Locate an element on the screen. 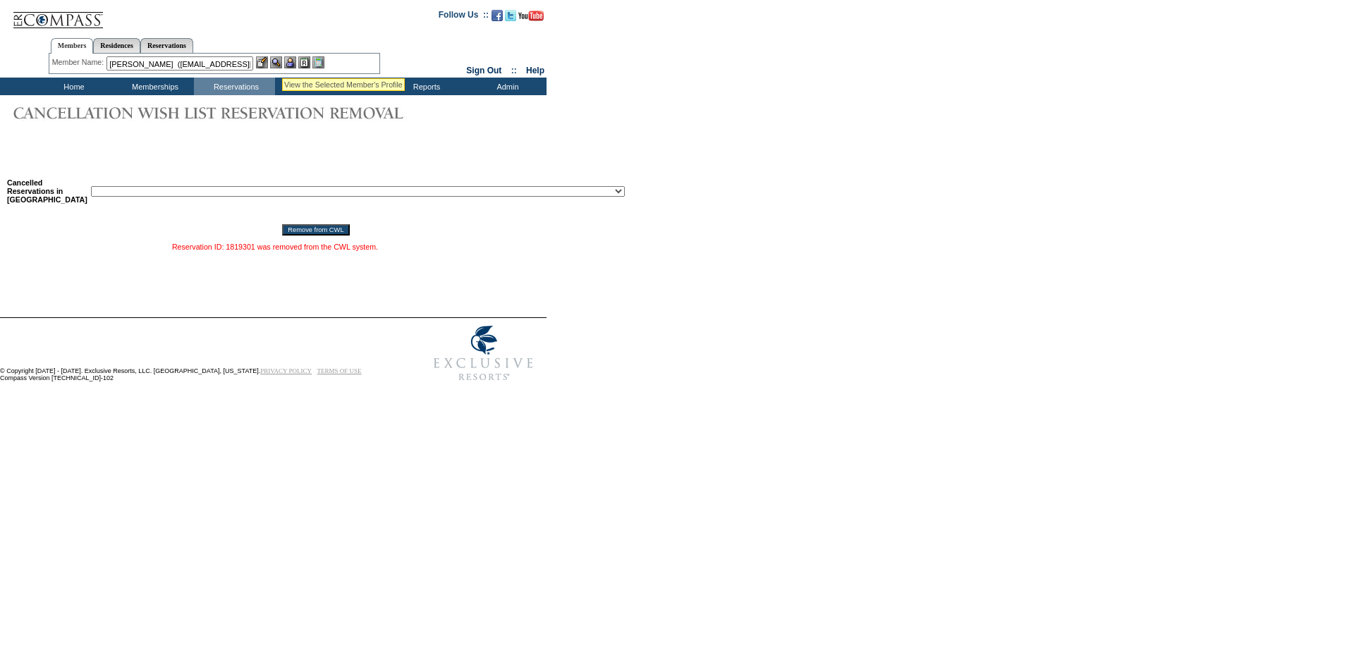  img: Follow us on Twitter is located at coordinates (511, 16).